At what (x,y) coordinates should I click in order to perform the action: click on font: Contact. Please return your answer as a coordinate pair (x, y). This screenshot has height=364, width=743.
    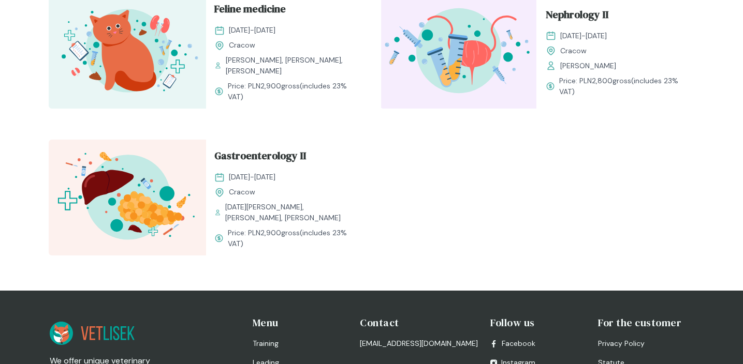
    Looking at the image, I should click on (379, 323).